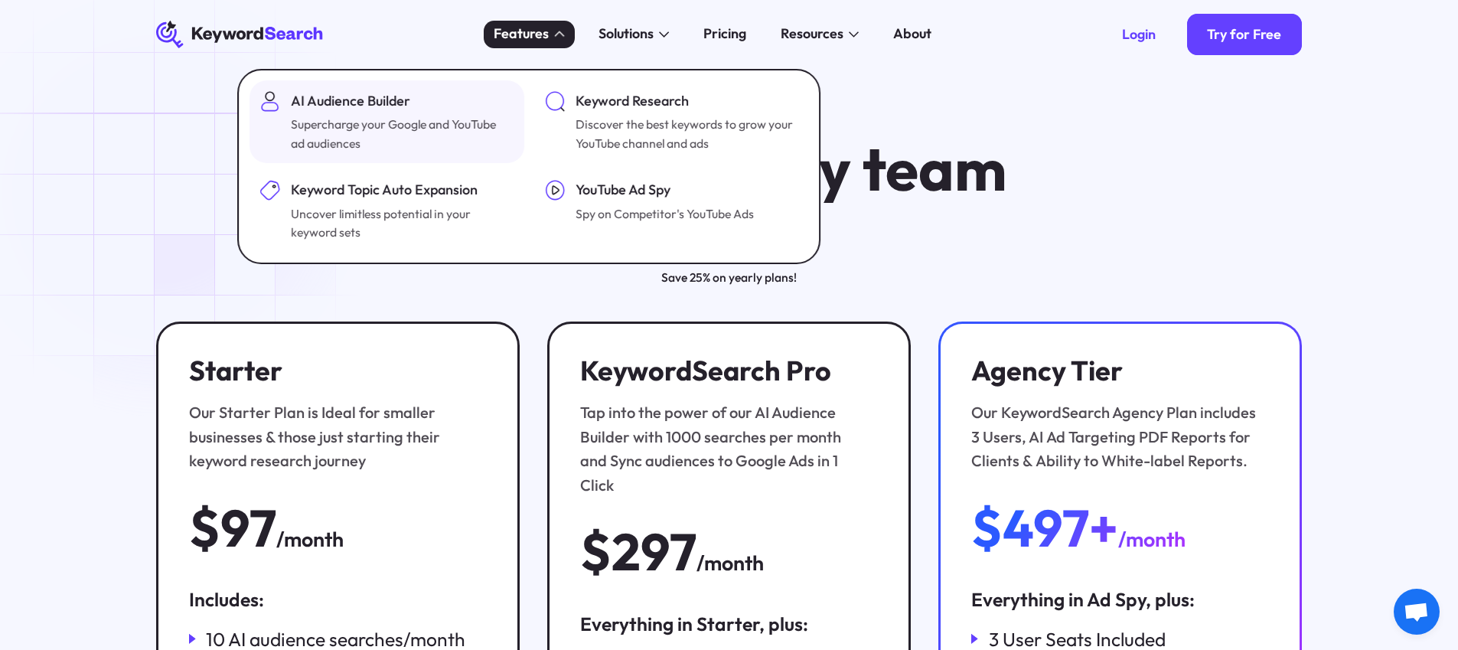  Describe the element at coordinates (233, 527) in the screenshot. I see `div: $97` at that location.